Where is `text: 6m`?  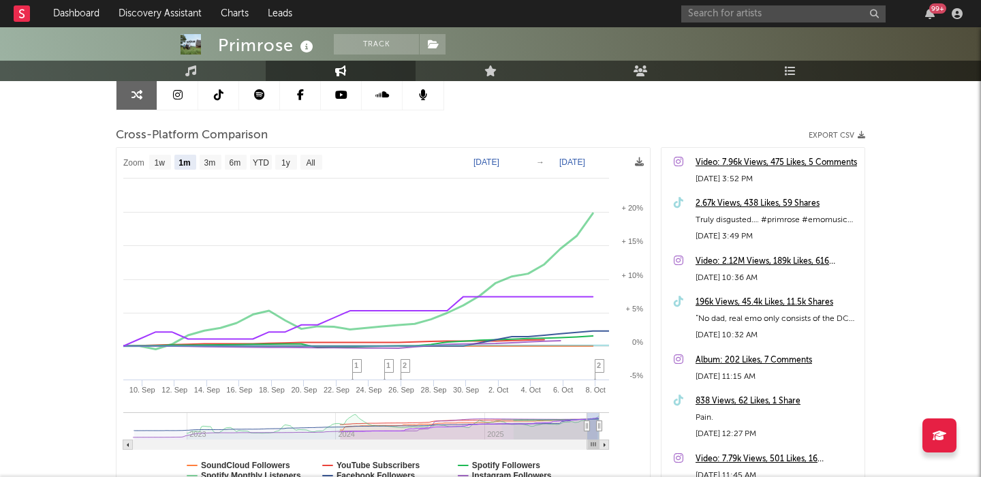 text: 6m is located at coordinates (235, 163).